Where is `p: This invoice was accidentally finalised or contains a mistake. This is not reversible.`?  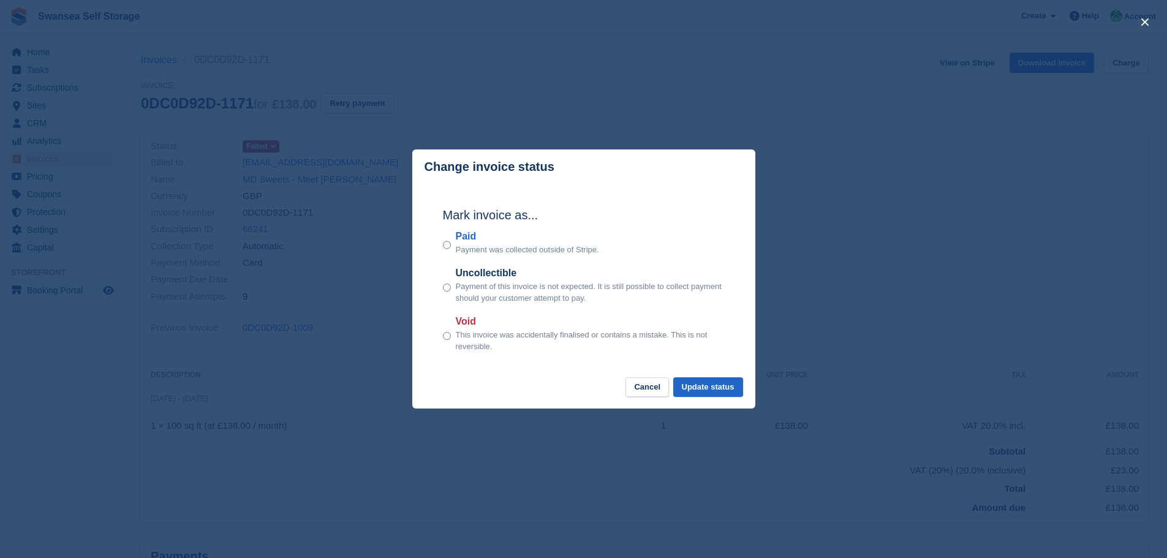 p: This invoice was accidentally finalised or contains a mistake. This is not reversible. is located at coordinates (590, 341).